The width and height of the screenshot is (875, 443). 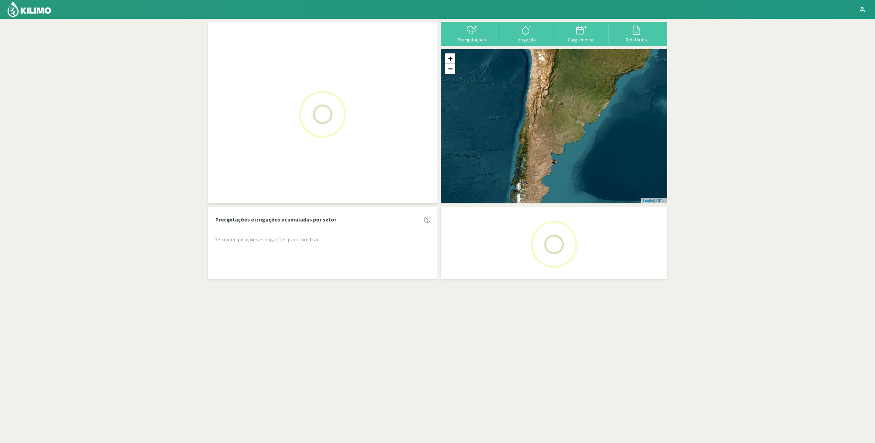 What do you see at coordinates (472, 40) in the screenshot?
I see `div: Precipitações` at bounding box center [472, 40].